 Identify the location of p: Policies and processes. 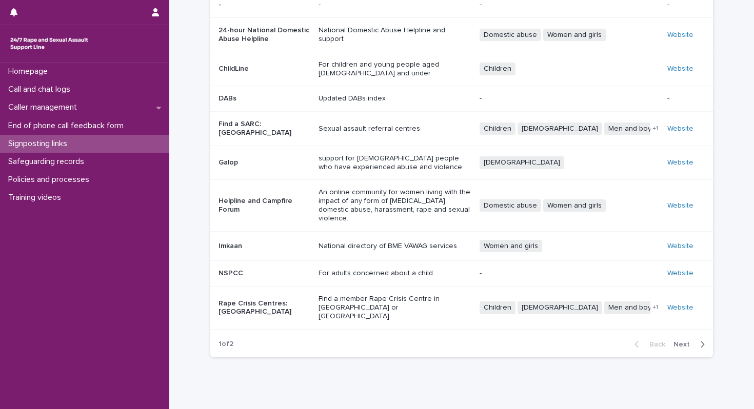
(51, 180).